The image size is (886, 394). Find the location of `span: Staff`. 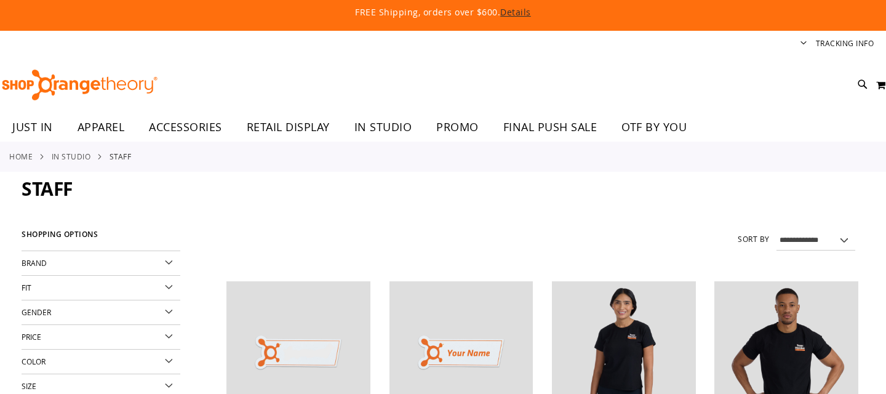

span: Staff is located at coordinates (47, 188).